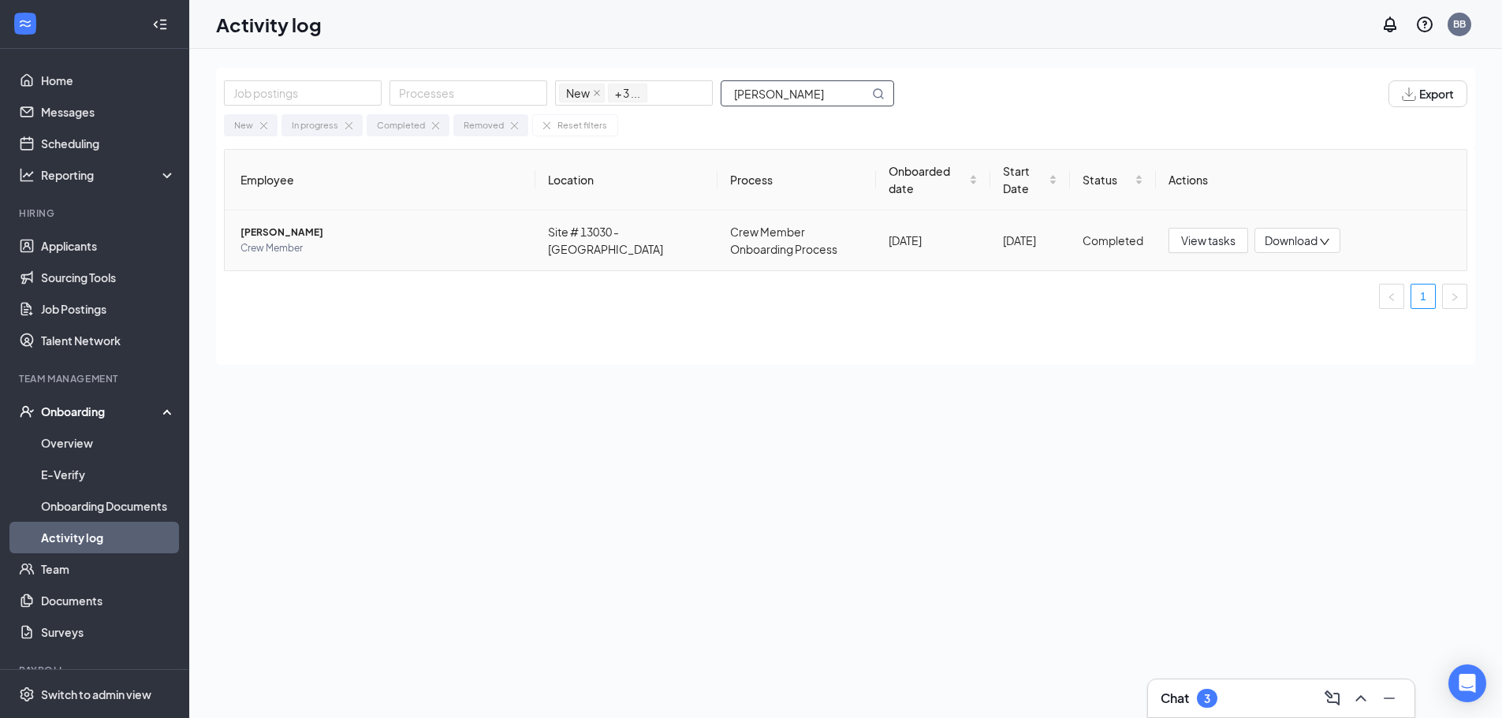 This screenshot has height=718, width=1502. I want to click on a: Job Postings, so click(108, 309).